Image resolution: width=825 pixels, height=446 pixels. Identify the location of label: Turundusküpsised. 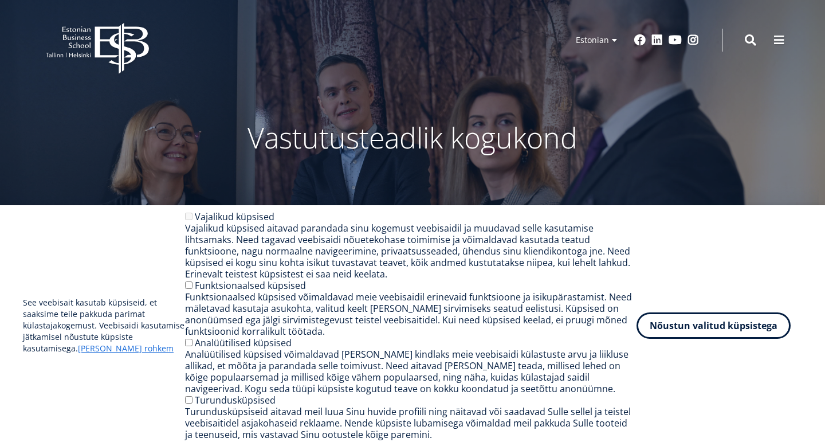
(235, 400).